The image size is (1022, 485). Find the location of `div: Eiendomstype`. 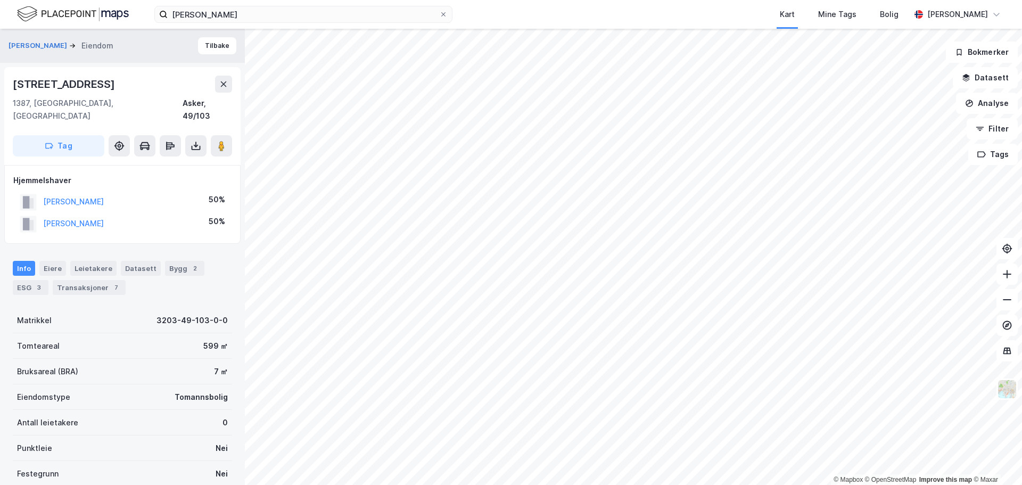

div: Eiendomstype is located at coordinates (44, 397).